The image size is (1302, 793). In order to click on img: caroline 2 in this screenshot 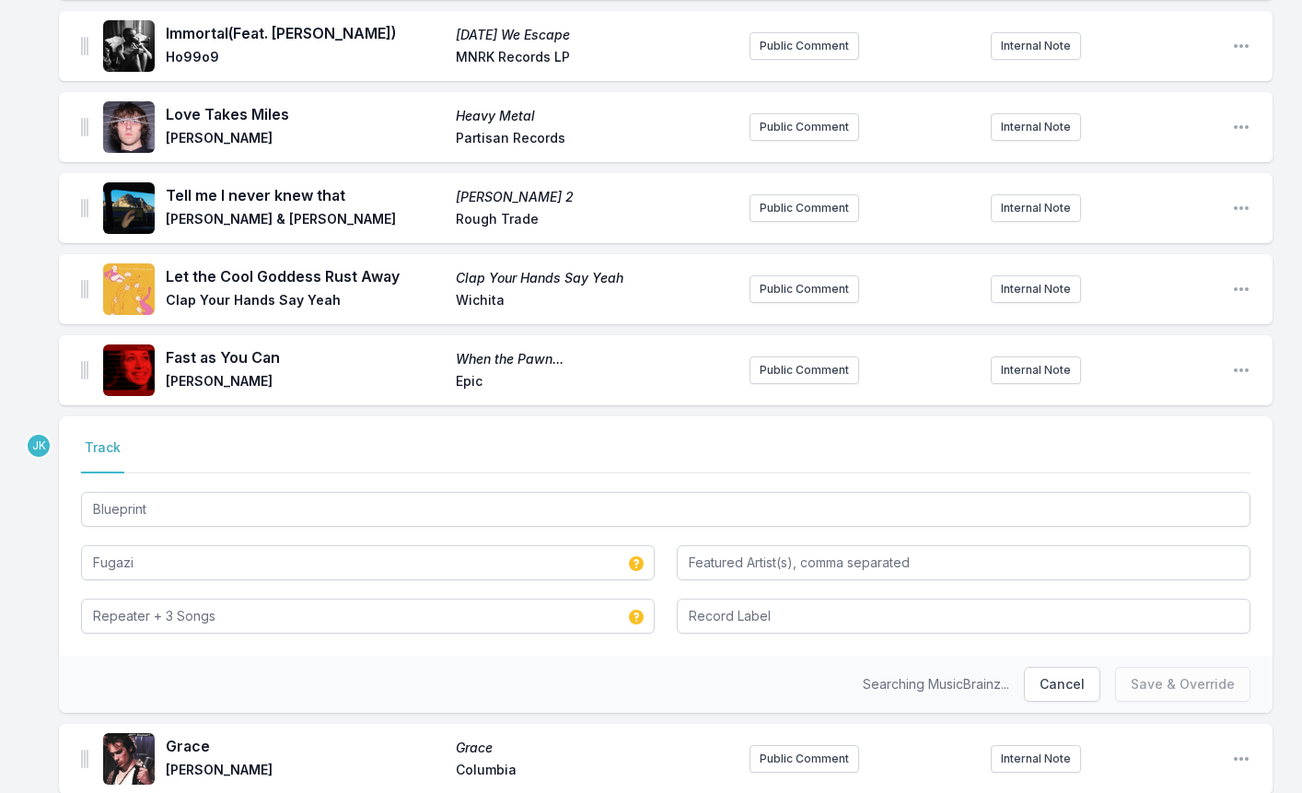, I will do `click(129, 208)`.